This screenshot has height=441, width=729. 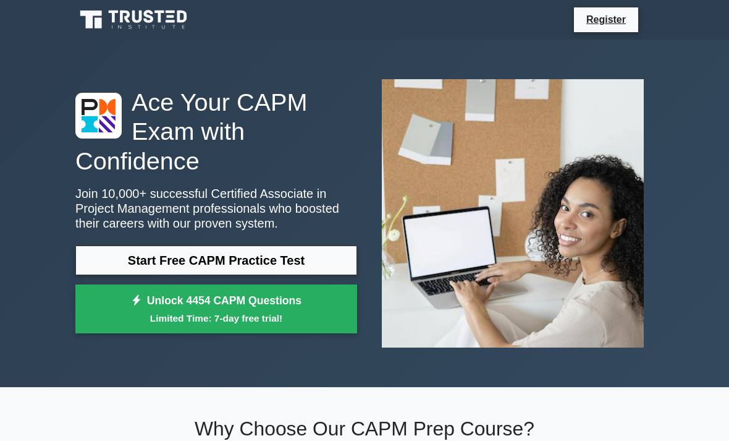 What do you see at coordinates (216, 208) in the screenshot?
I see `p: Join 10,000+ successful Certified Associate in Project Management professionals who boosted their...` at bounding box center [216, 208].